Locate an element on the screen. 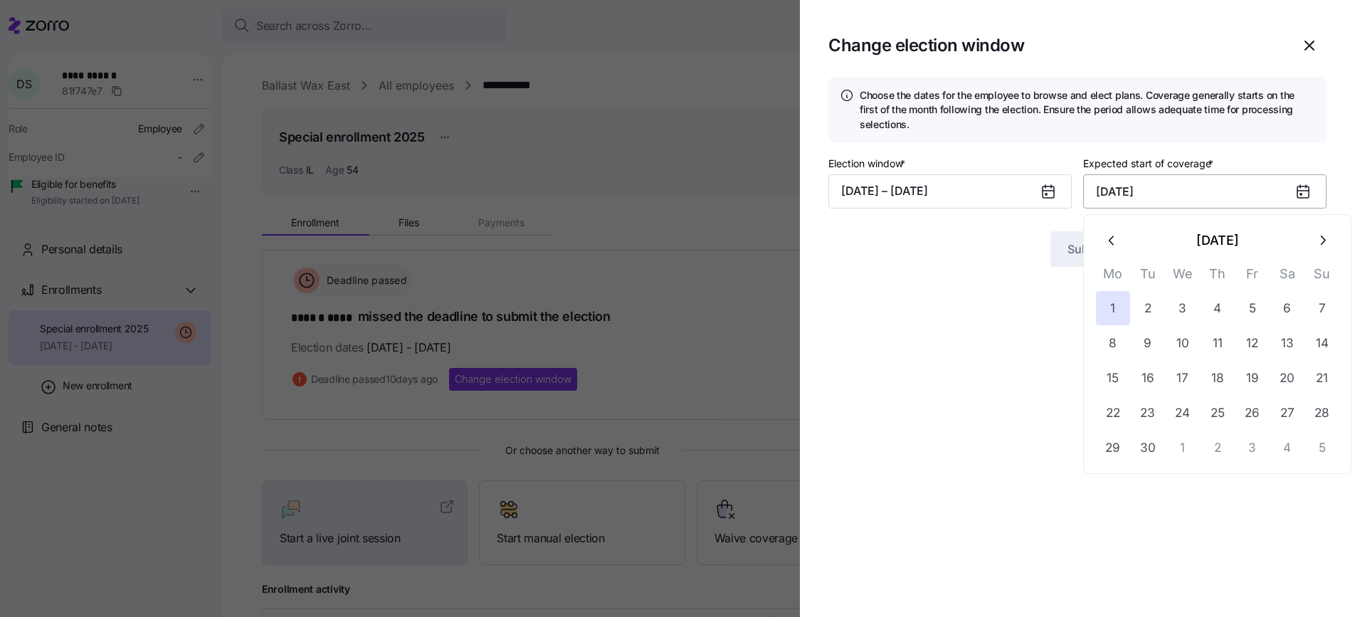  label: Election window is located at coordinates (868, 164).